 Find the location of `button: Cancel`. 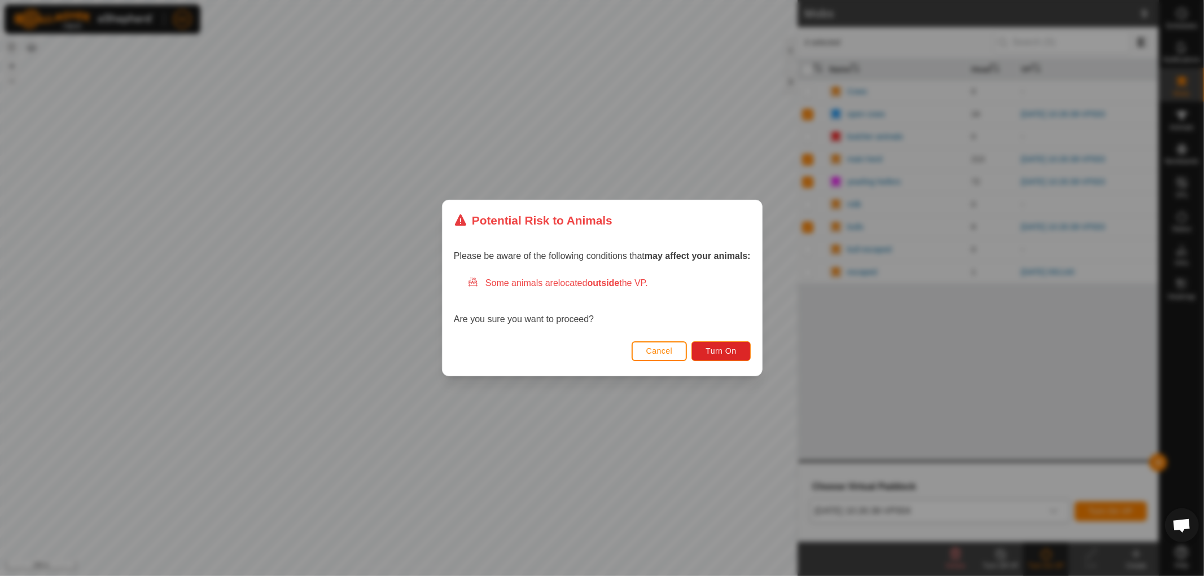

button: Cancel is located at coordinates (659, 351).